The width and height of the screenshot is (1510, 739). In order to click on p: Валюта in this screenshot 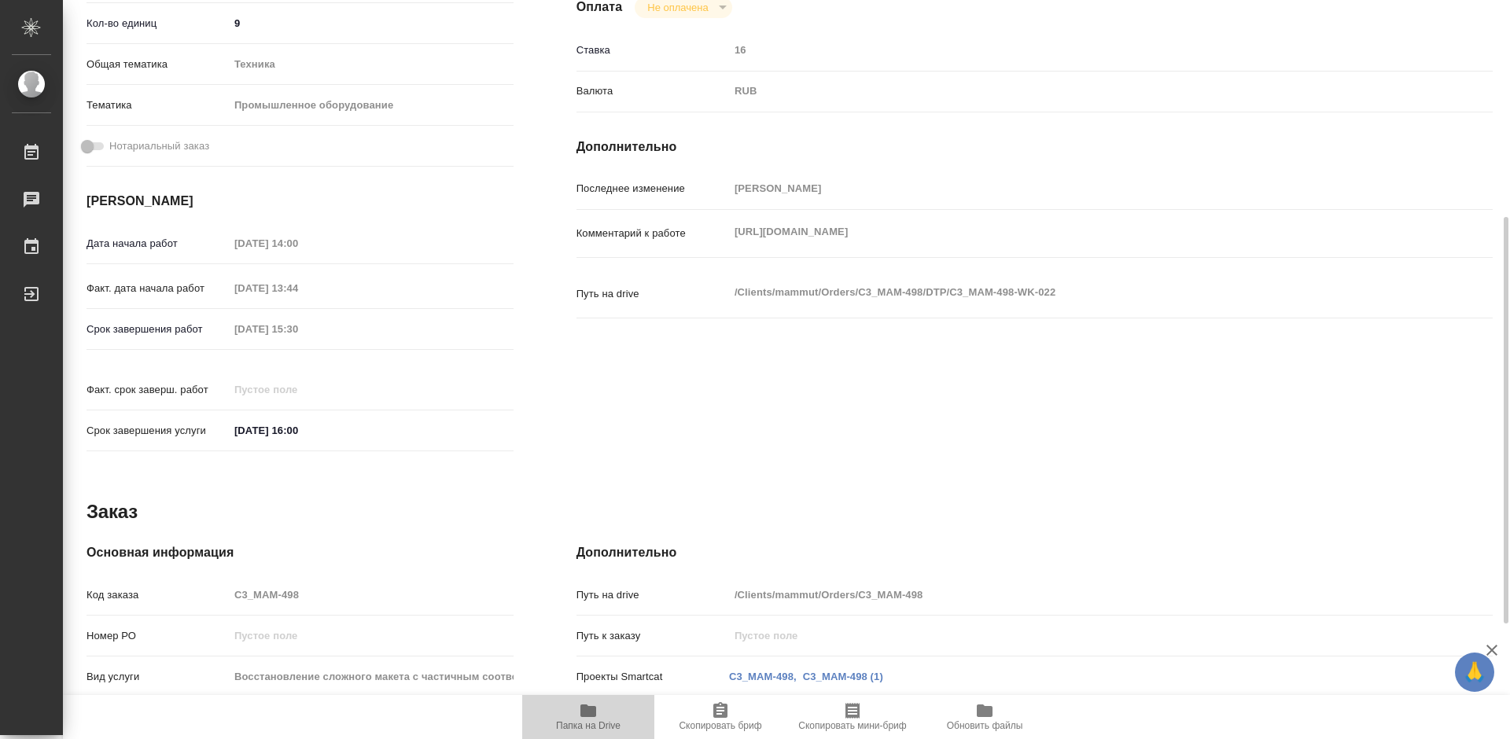, I will do `click(653, 91)`.